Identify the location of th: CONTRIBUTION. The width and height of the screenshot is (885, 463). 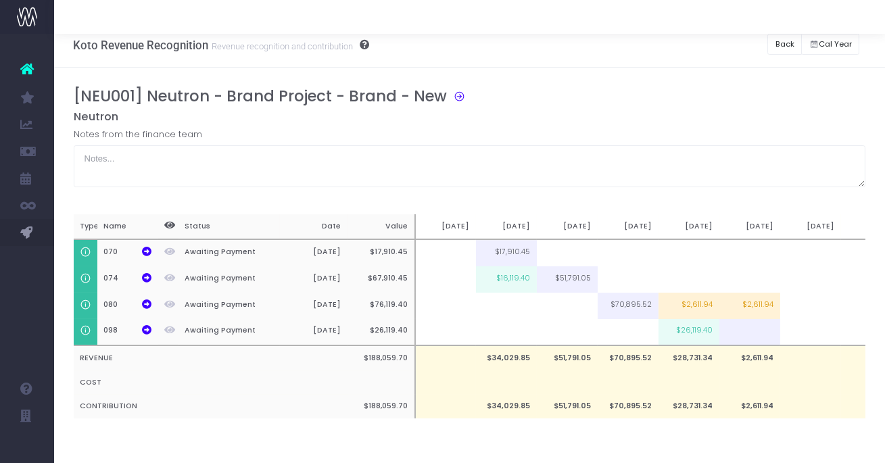
(210, 407).